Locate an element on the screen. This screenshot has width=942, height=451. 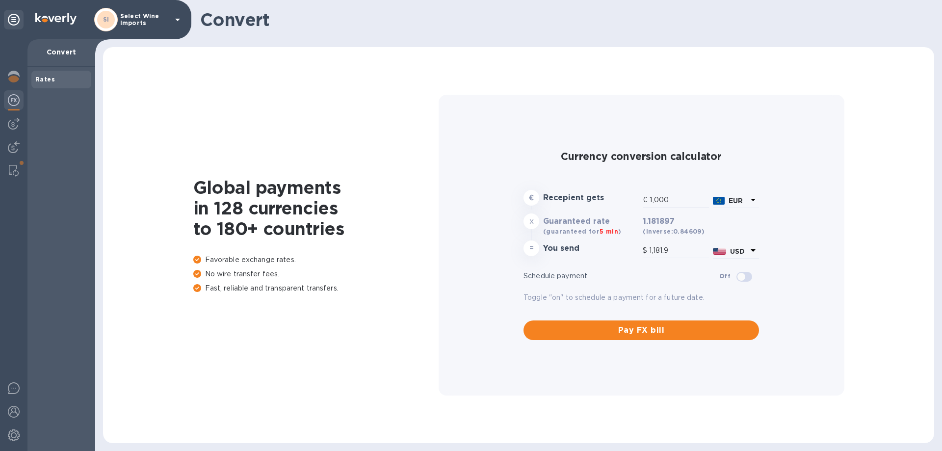
img: Logo is located at coordinates (56, 19).